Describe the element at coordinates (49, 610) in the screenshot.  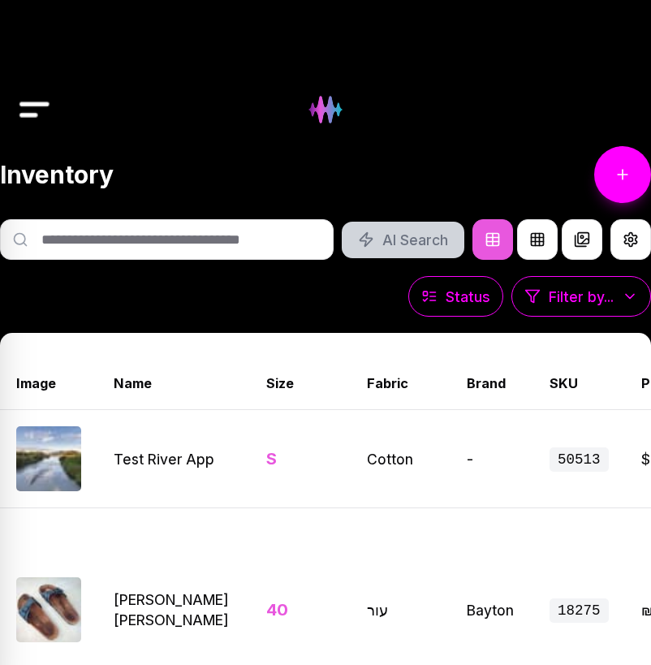
I see `img: Bayton נעלי סנדלים` at that location.